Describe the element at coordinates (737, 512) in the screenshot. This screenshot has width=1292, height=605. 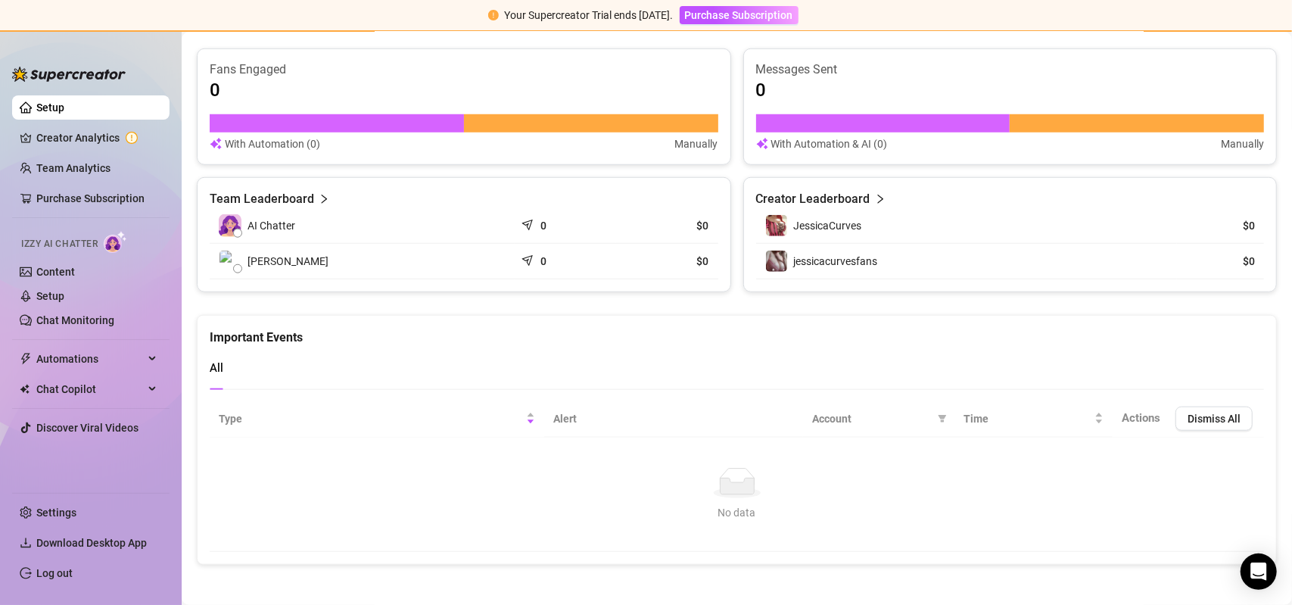
I see `div: No data` at that location.